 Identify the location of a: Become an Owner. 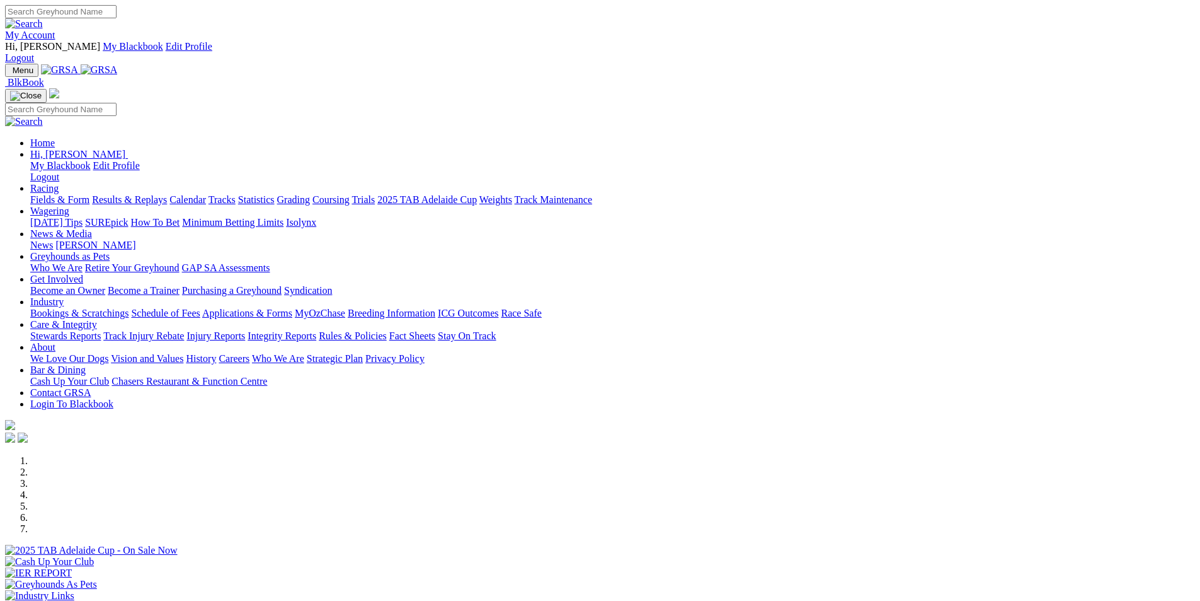
(67, 290).